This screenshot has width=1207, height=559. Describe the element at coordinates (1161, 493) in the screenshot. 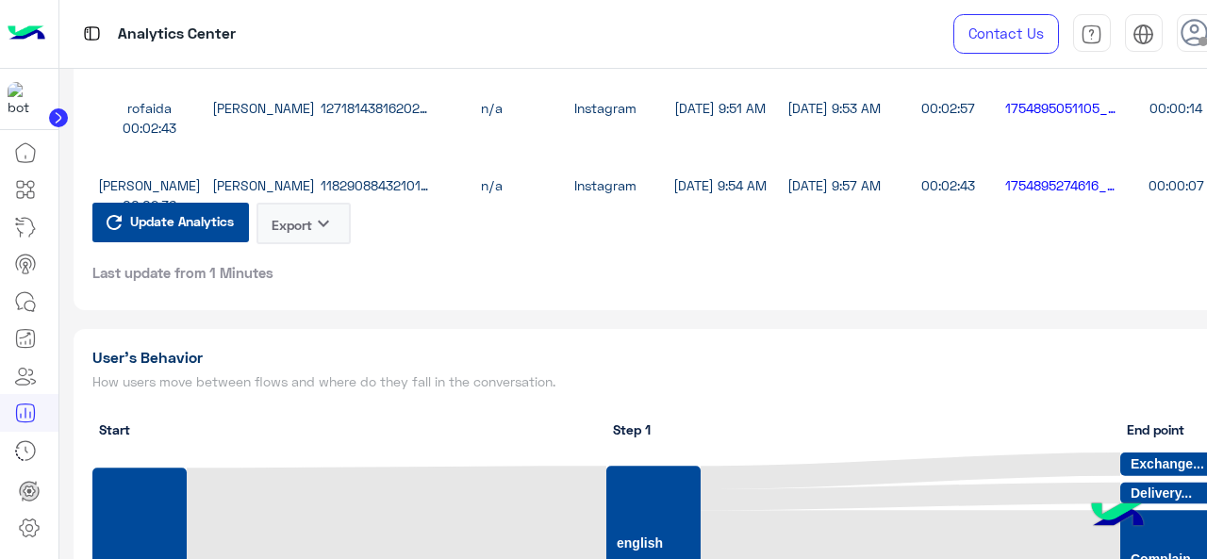

I see `text: Delivery...` at that location.